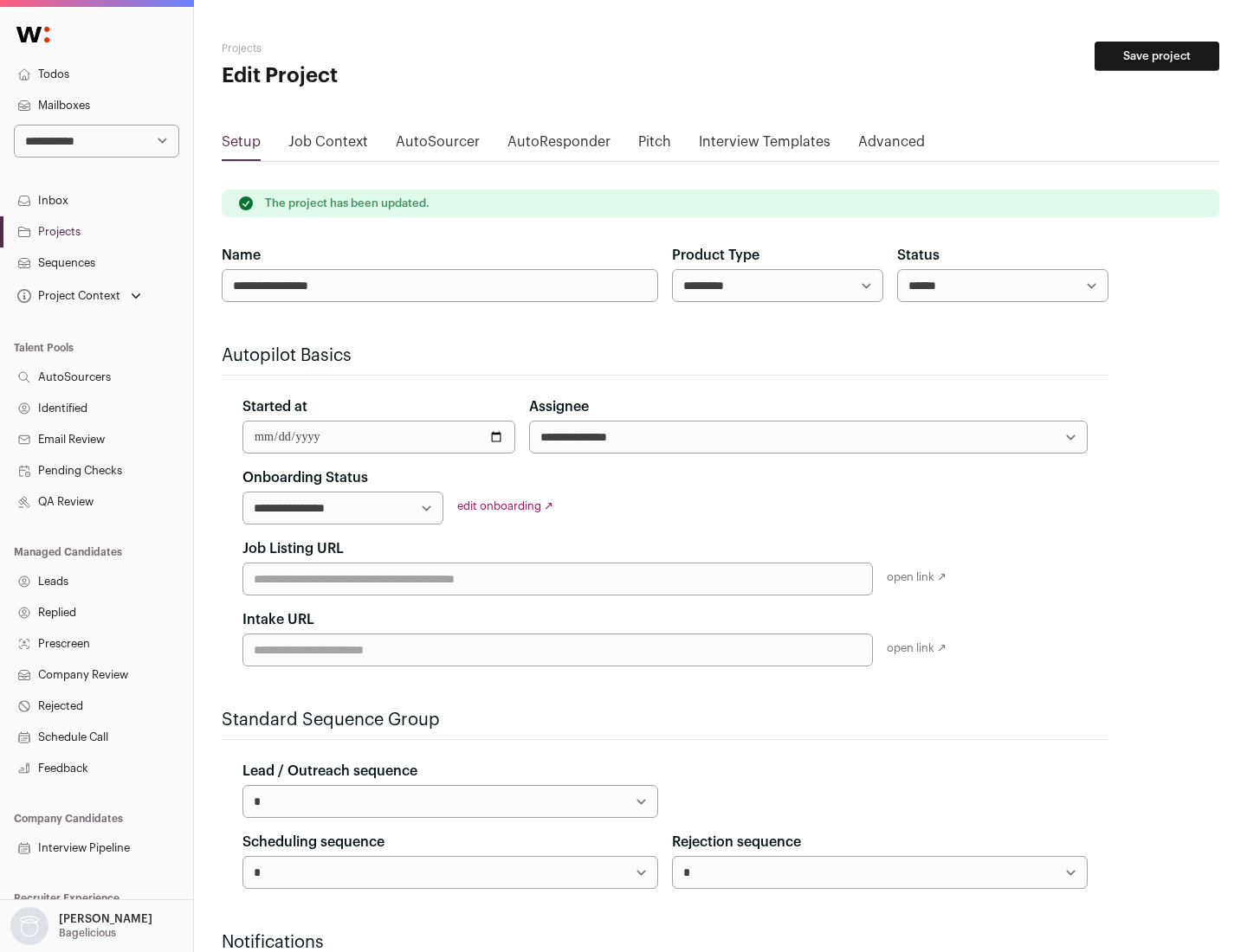 This screenshot has width=1247, height=952. What do you see at coordinates (654, 145) in the screenshot?
I see `a: Pitch` at bounding box center [654, 145].